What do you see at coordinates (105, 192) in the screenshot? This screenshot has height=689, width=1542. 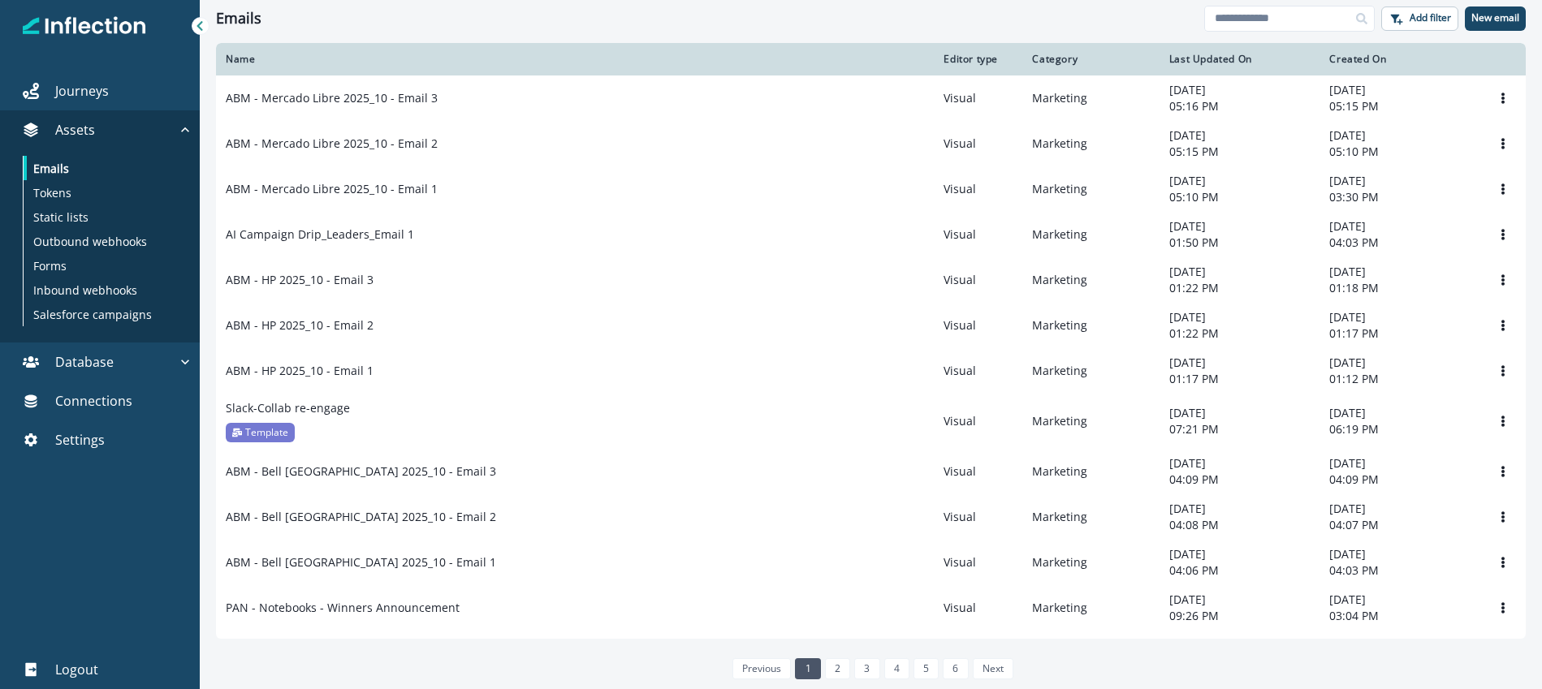 I see `a: Tokens` at bounding box center [105, 192].